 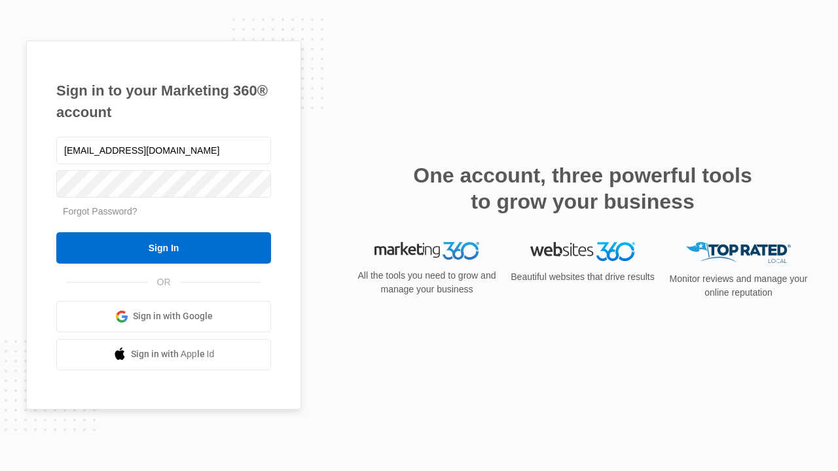 I want to click on img: Marketing 360, so click(x=427, y=251).